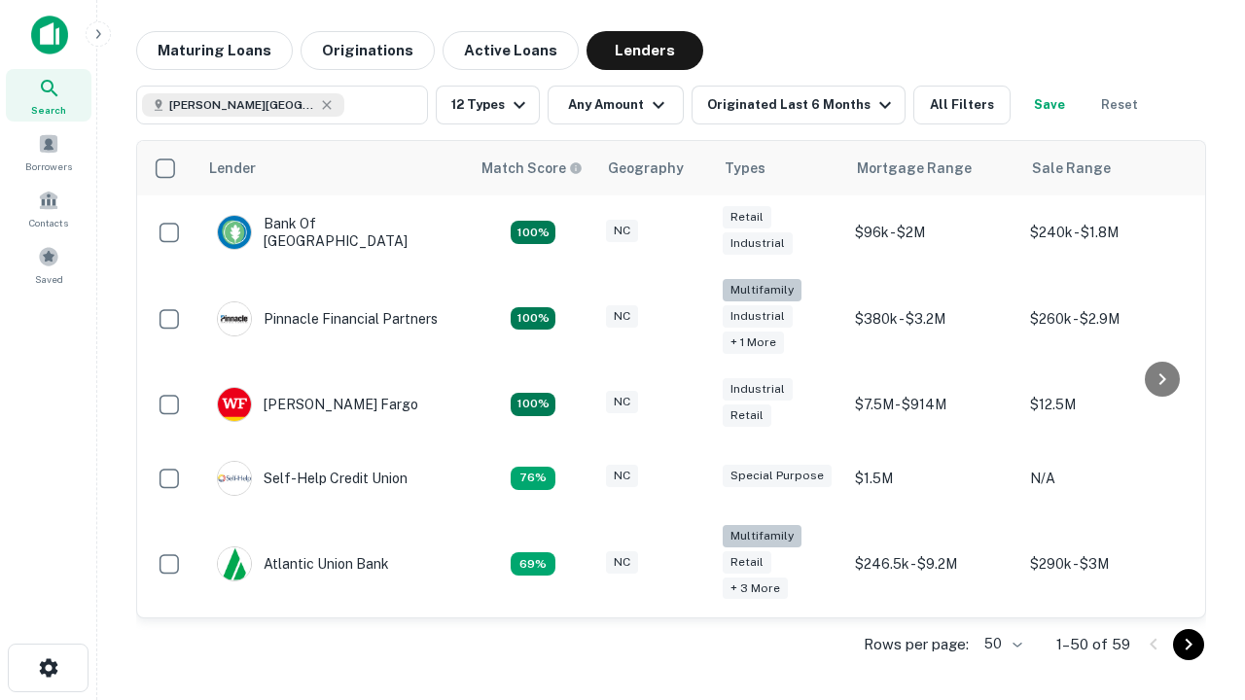  What do you see at coordinates (1049, 105) in the screenshot?
I see `button: Save your search to get updates of matches that match your search criteria.` at bounding box center [1049, 105].